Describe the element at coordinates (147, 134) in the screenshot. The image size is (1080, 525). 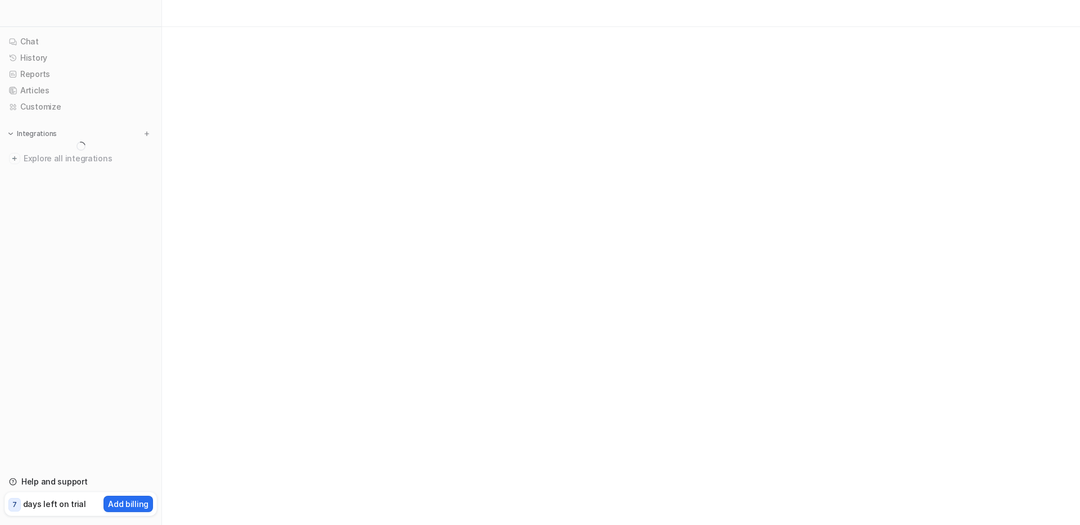
I see `img: menu_add.svg` at that location.